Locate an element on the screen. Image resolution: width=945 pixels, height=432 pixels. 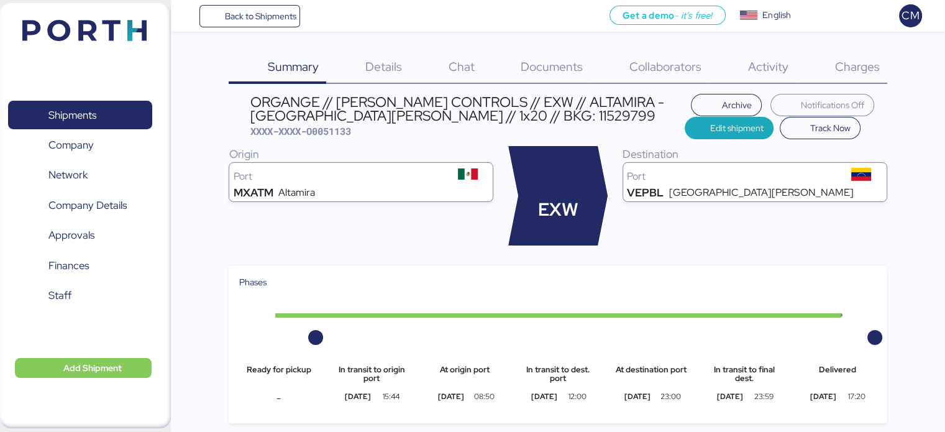
span: XXXX-XXXX-O0051133 is located at coordinates (301, 131).